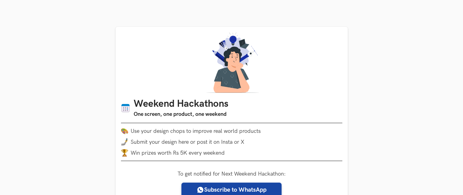 The image size is (463, 195). I want to click on img: trophy.png, so click(125, 152).